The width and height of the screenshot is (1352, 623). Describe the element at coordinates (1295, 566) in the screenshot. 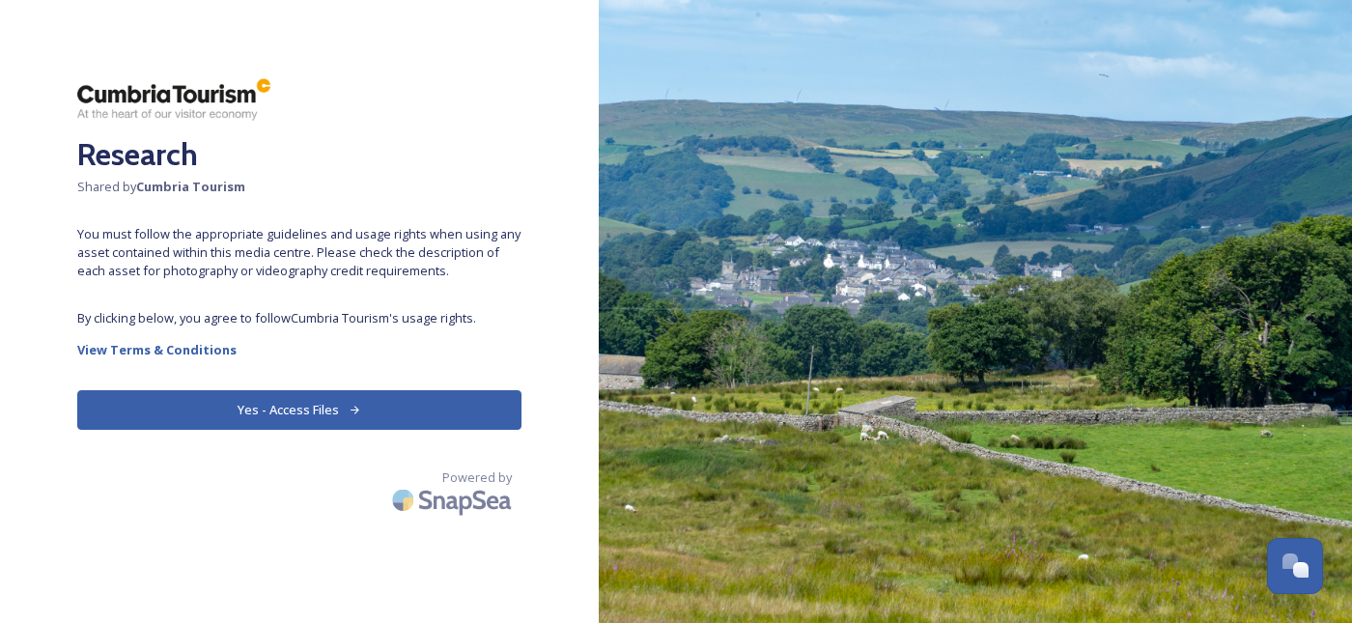

I see `button: Open Chat` at that location.